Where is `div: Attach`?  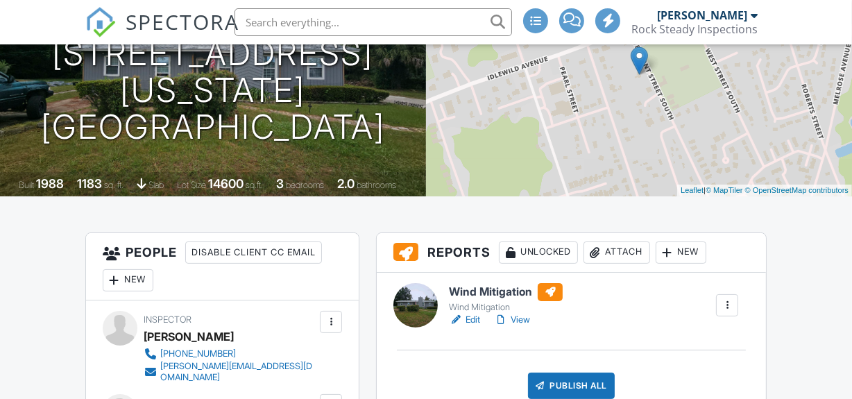
div: Attach is located at coordinates (617, 252).